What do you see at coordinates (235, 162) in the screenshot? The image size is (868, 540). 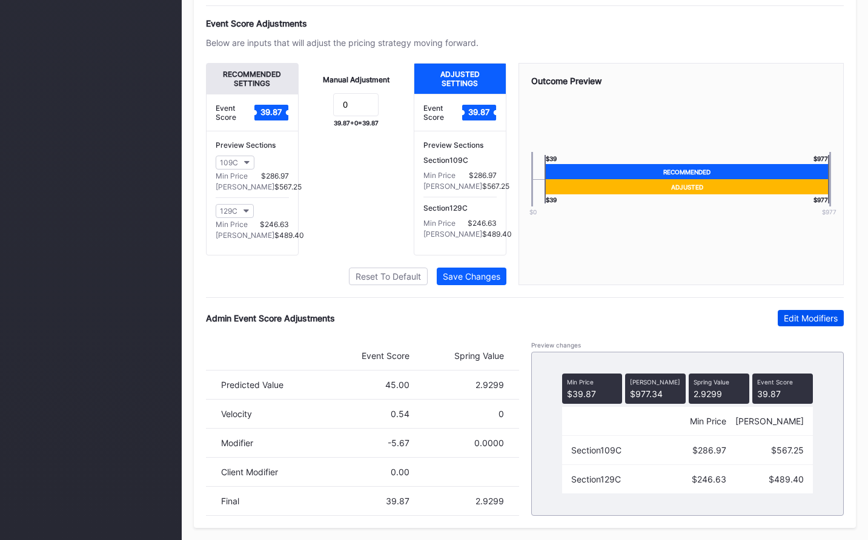 I see `button: 109C` at bounding box center [235, 162].